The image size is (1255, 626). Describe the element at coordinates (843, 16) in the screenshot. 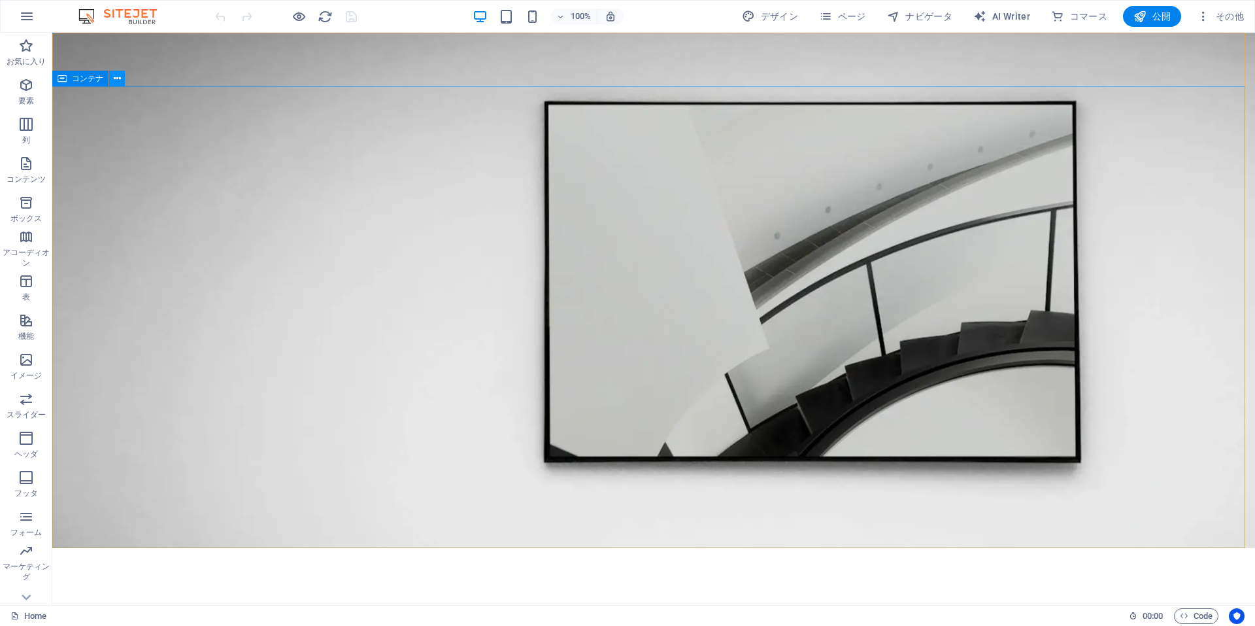

I see `button: ページ` at that location.